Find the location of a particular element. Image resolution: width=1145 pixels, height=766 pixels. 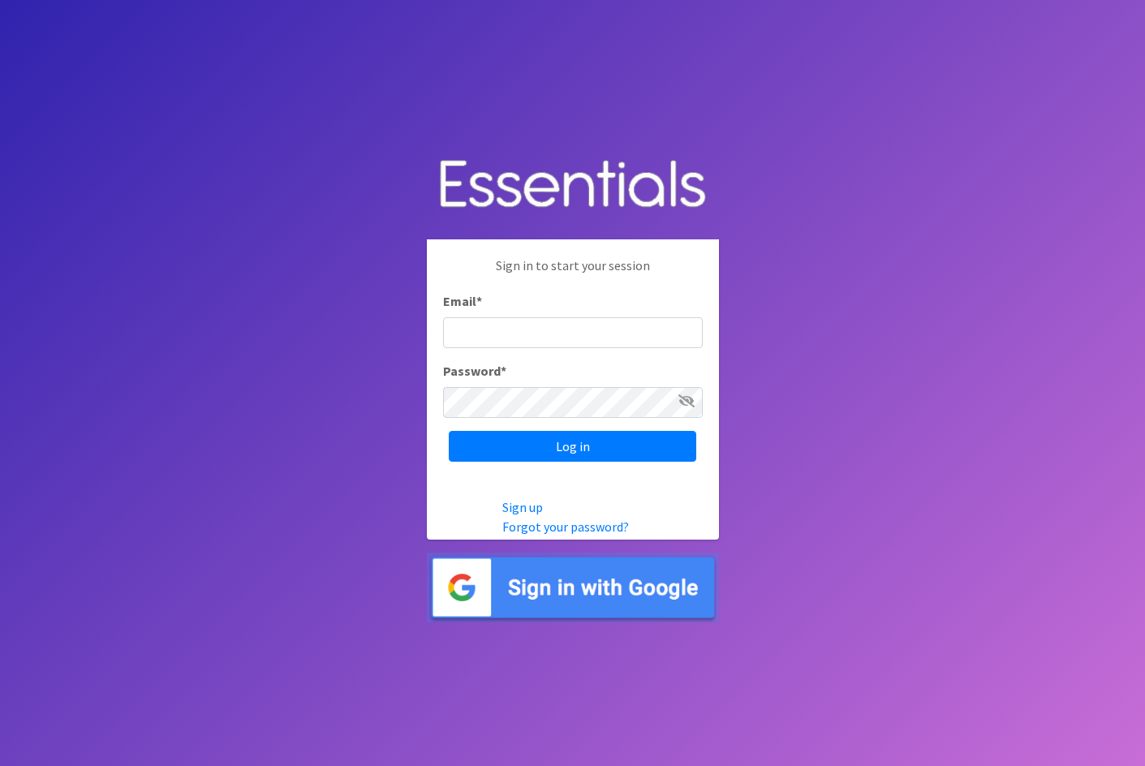

a: Forgot your password? is located at coordinates (566, 527).